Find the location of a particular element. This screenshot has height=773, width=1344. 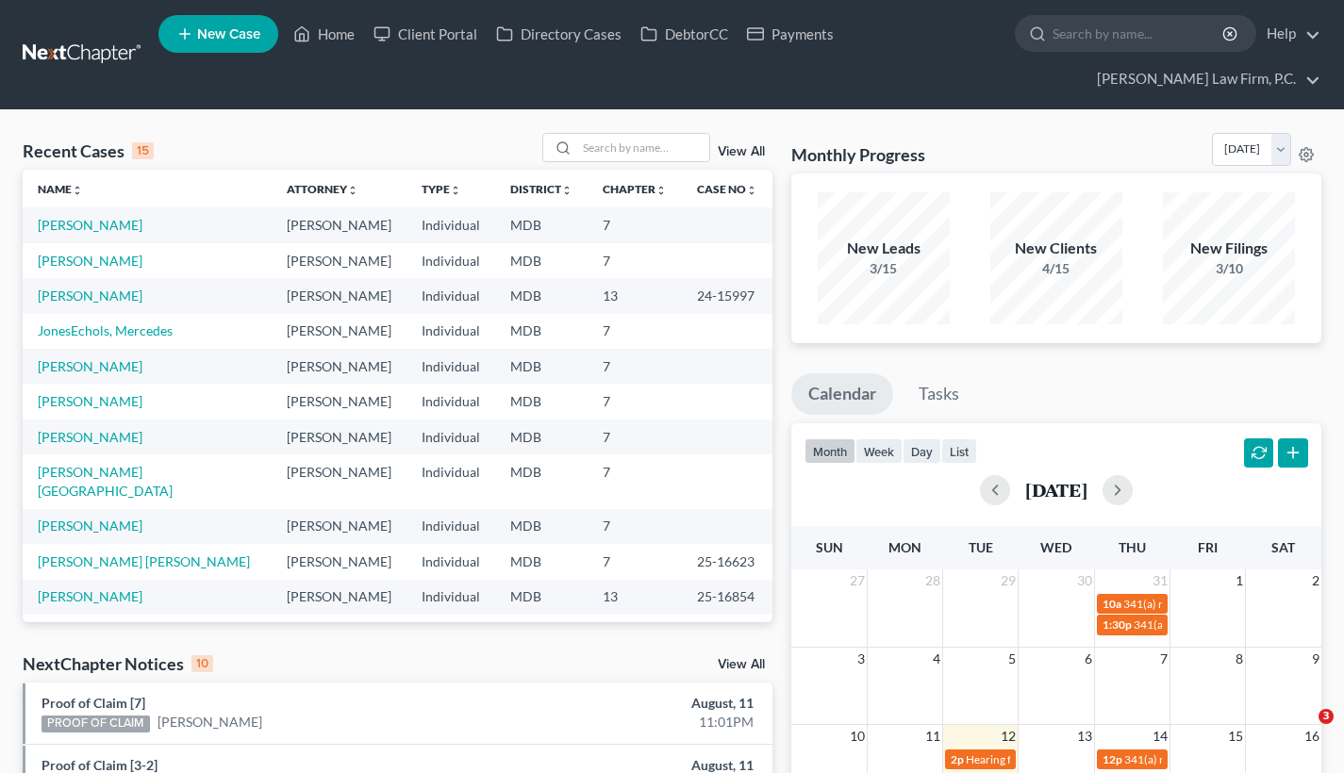

button: day is located at coordinates (922, 451).